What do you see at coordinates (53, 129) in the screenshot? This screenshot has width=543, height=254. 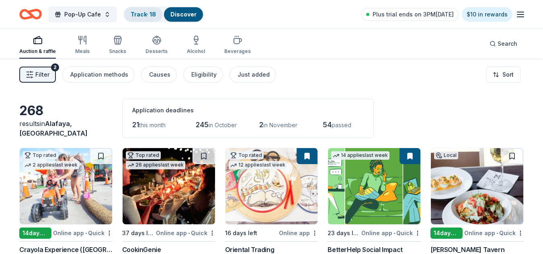 I see `span: in` at bounding box center [53, 129].